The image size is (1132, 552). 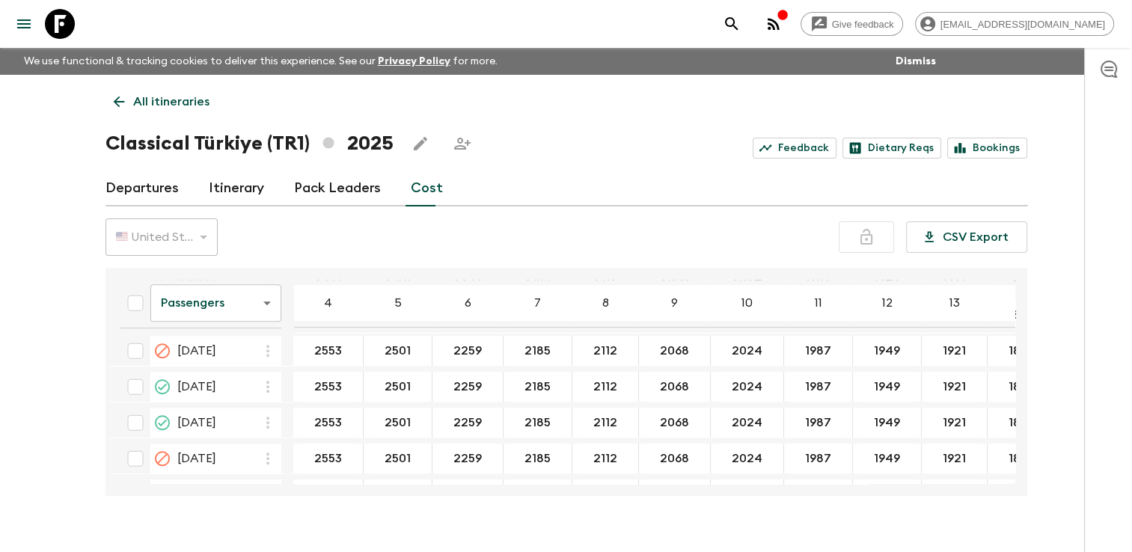 I want to click on div: 10 Oct 2025; 13, so click(x=955, y=423).